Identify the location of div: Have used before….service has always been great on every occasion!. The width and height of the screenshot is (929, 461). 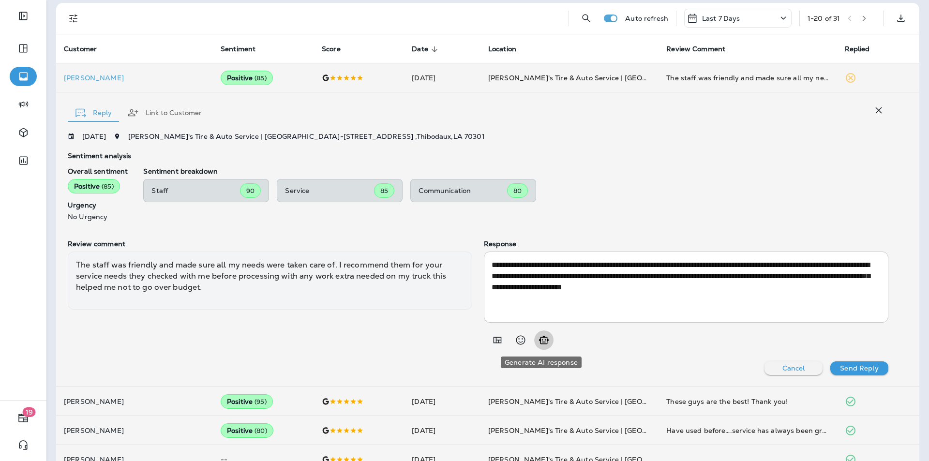
(748, 431).